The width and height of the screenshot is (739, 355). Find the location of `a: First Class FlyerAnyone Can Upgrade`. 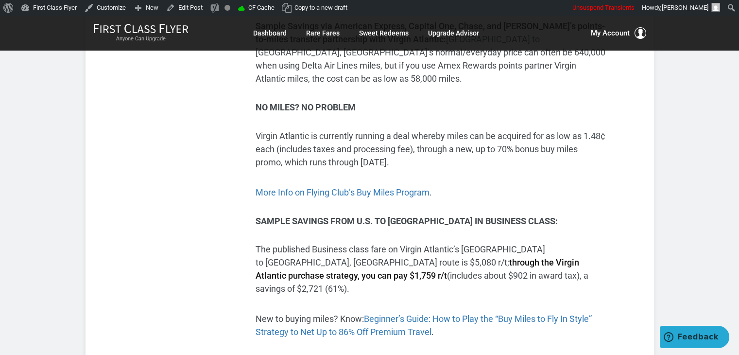

a: First Class FlyerAnyone Can Upgrade is located at coordinates (141, 33).